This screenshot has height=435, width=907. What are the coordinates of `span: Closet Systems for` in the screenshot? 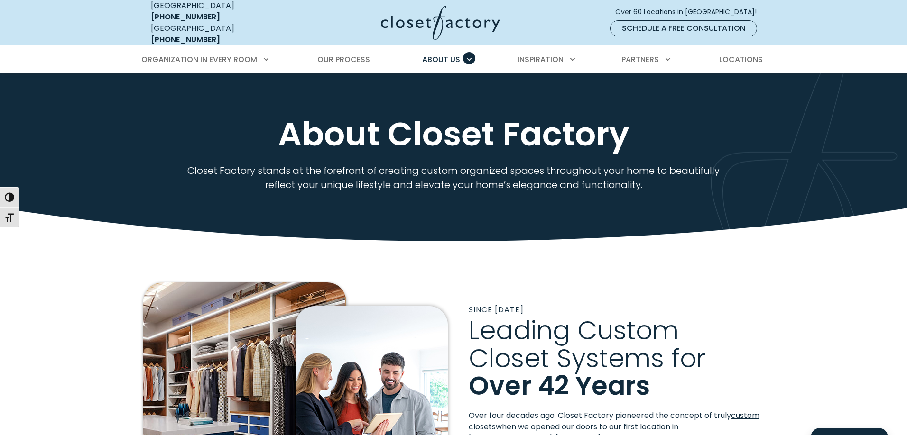 It's located at (587, 358).